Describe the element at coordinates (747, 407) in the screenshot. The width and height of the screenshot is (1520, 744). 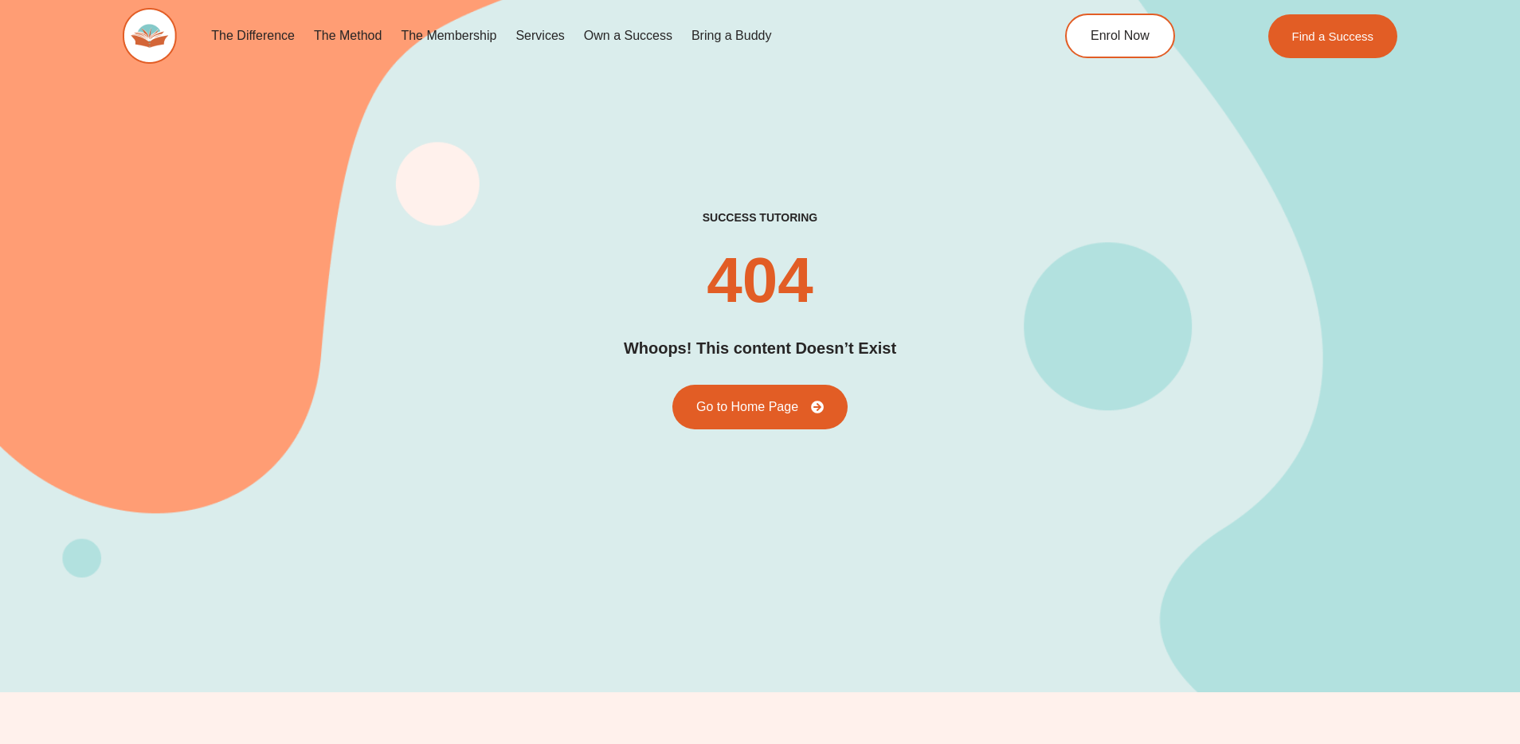
I see `span: Go to Home Page` at that location.